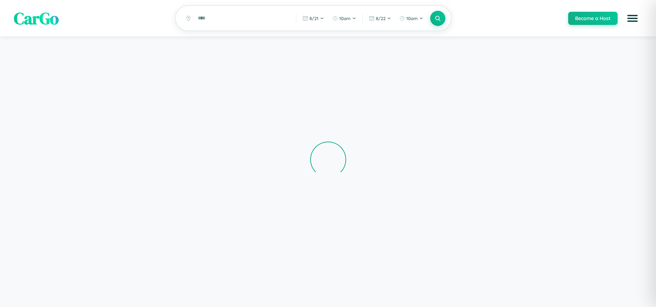 The image size is (656, 307). I want to click on button: 8/21, so click(313, 18).